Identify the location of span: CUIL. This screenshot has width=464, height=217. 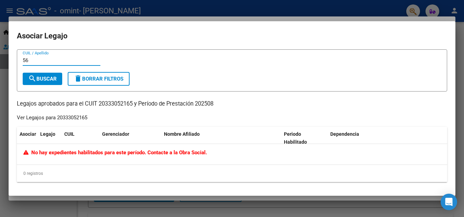
(69, 134).